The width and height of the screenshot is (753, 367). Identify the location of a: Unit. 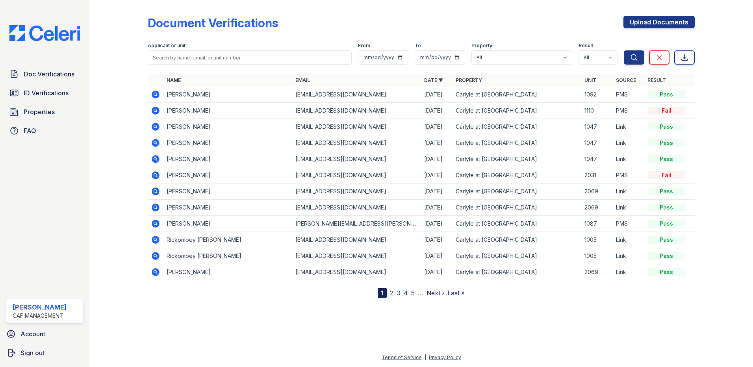
(590, 80).